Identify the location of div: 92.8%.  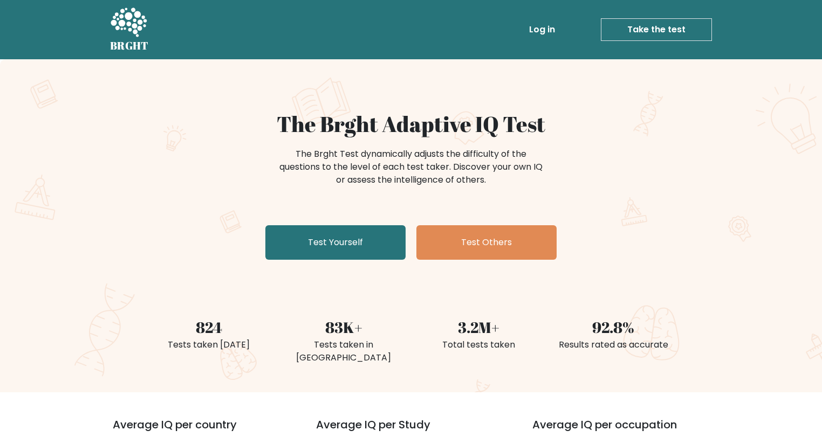
(613, 327).